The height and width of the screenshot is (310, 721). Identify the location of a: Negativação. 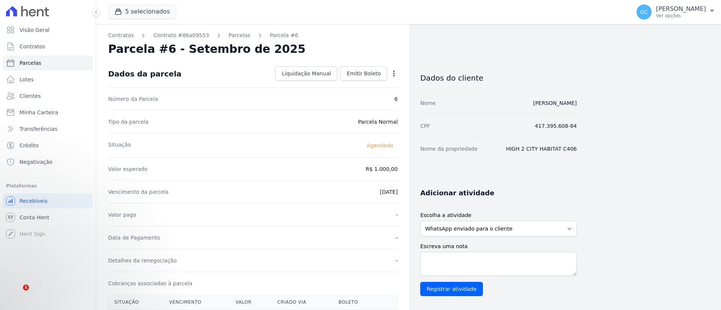
(48, 162).